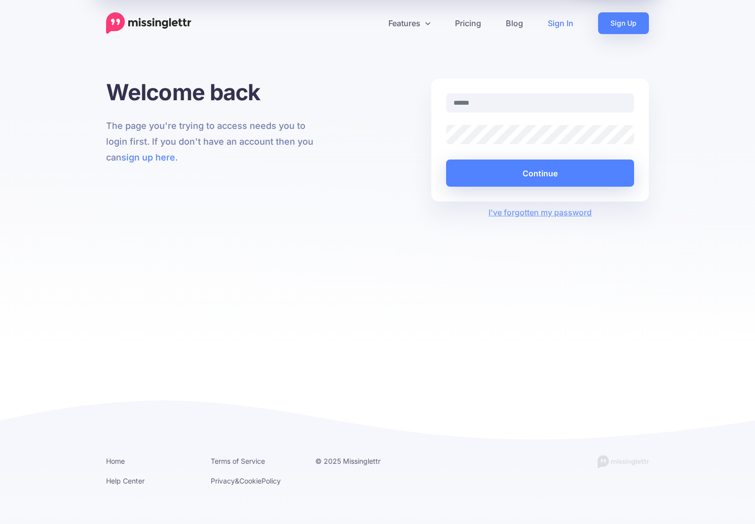 Image resolution: width=755 pixels, height=524 pixels. What do you see at coordinates (540, 173) in the screenshot?
I see `button: Continue` at bounding box center [540, 173].